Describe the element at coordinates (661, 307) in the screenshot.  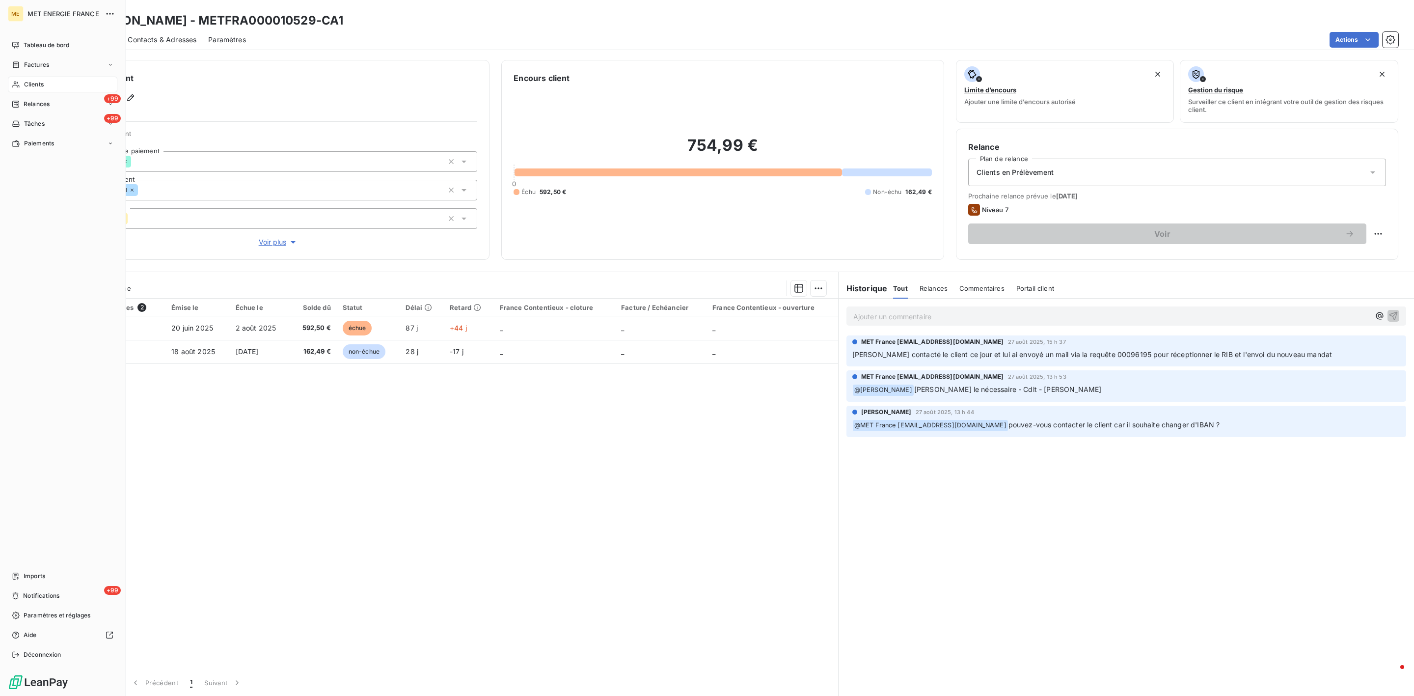
I see `div: Facture / Echéancier` at that location.